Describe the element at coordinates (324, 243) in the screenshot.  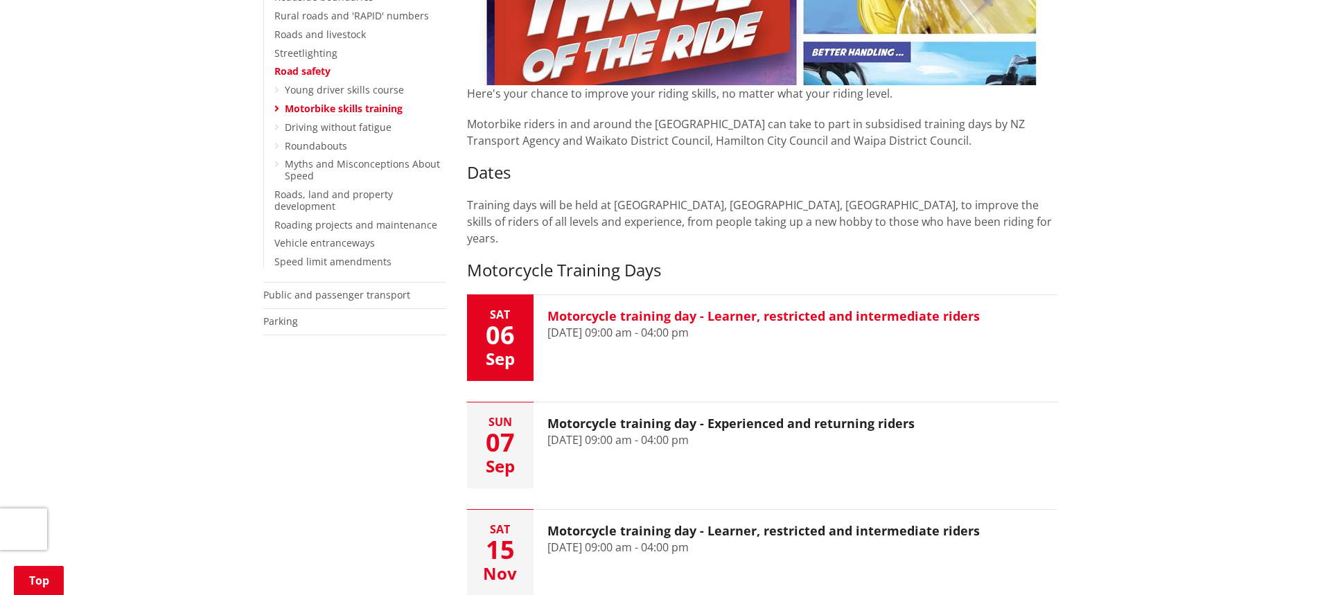
I see `a: Vehicle entranceways` at that location.